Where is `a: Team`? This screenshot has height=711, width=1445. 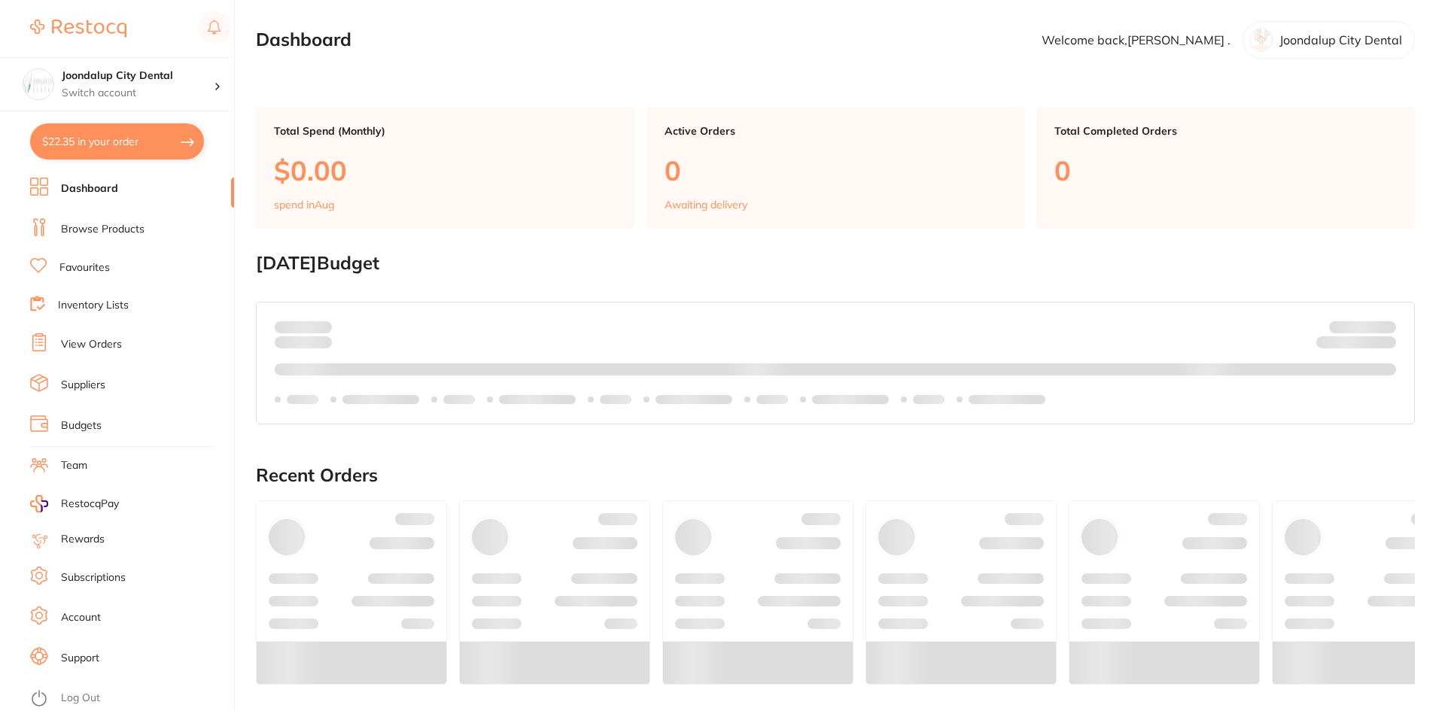 a: Team is located at coordinates (74, 466).